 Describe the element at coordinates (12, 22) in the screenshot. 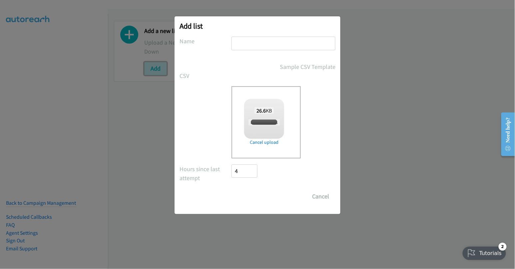

I see `div: Need help?` at that location.